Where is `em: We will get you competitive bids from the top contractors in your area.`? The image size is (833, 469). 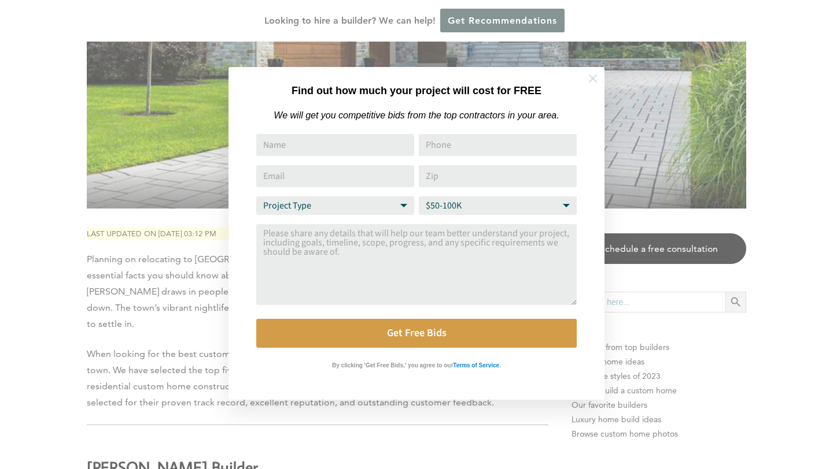
em: We will get you competitive bids from the top contractors in your area. is located at coordinates (416, 115).